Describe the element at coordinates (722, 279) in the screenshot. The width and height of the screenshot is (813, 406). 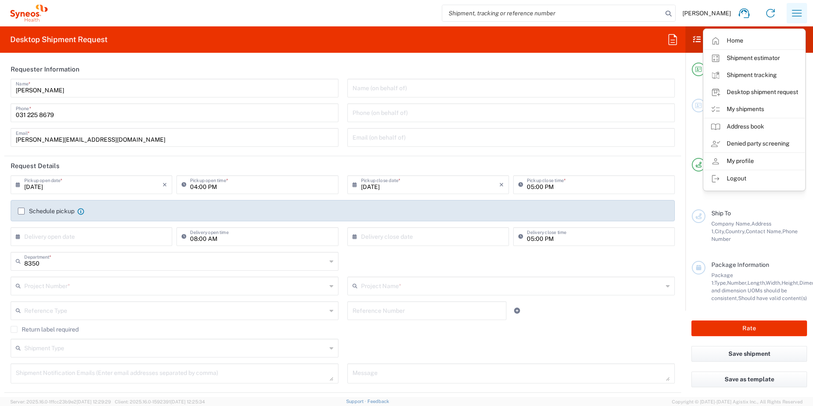
I see `span: Package 1:` at that location.